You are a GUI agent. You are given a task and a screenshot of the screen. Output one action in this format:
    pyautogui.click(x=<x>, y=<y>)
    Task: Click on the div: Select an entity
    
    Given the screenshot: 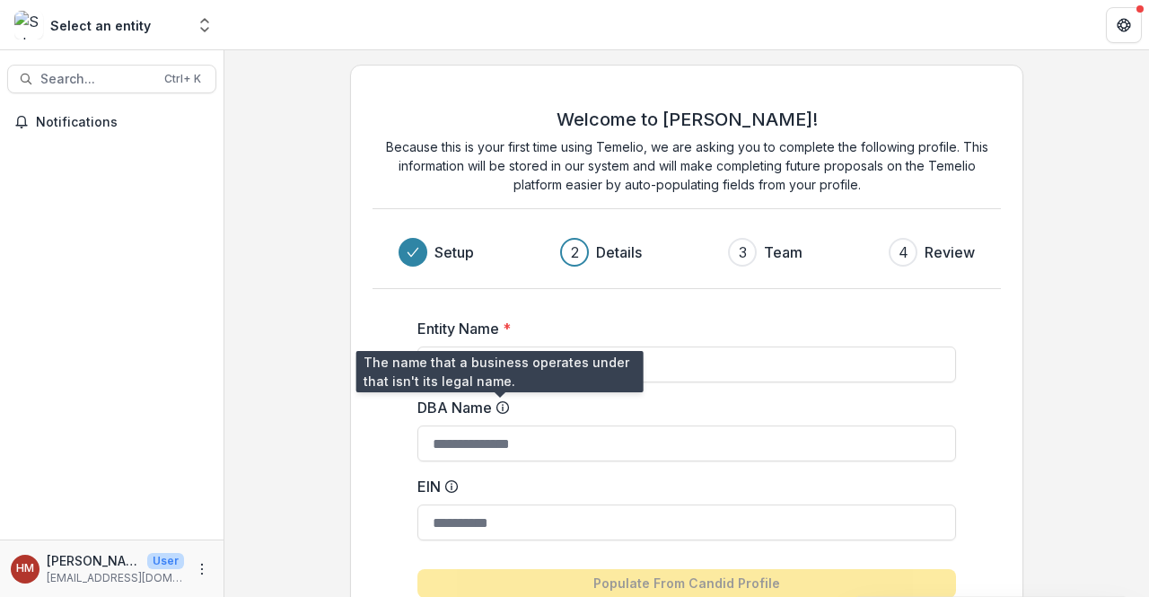 What is the action you would take?
    pyautogui.click(x=101, y=25)
    